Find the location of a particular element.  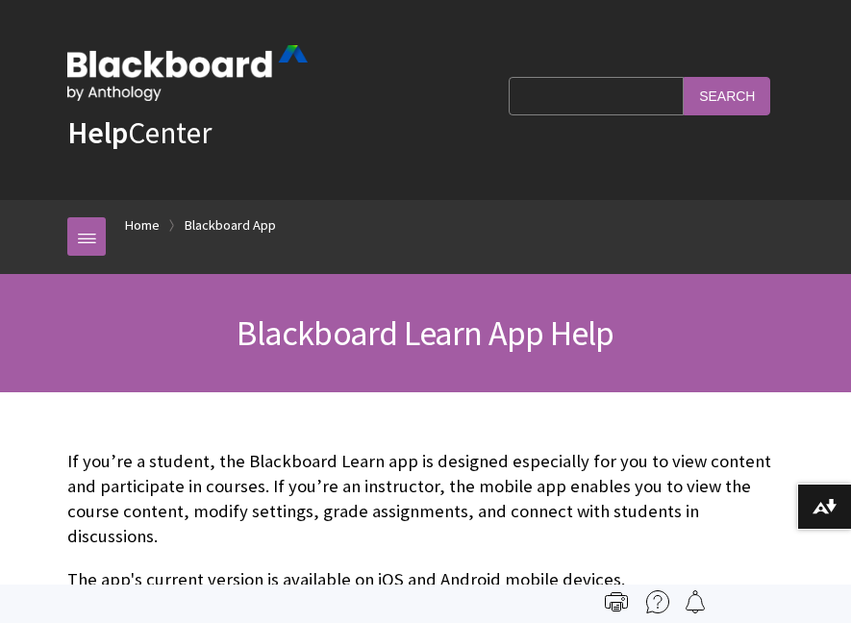

a: Blackboard App is located at coordinates (230, 225).